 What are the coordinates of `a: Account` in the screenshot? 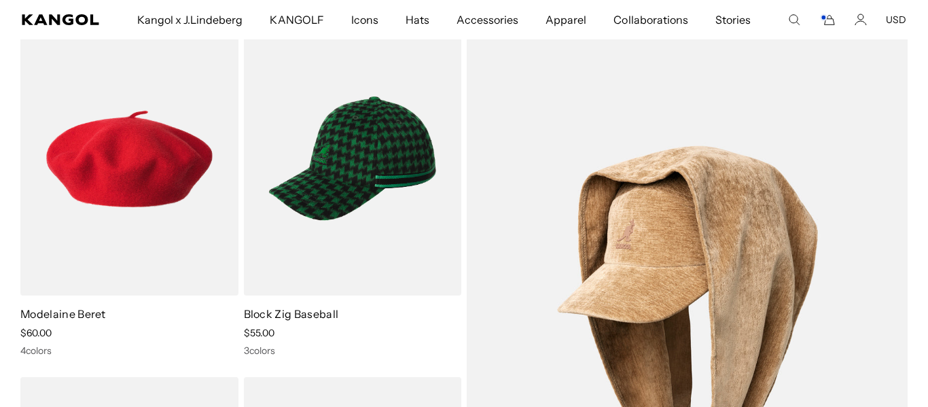 It's located at (861, 20).